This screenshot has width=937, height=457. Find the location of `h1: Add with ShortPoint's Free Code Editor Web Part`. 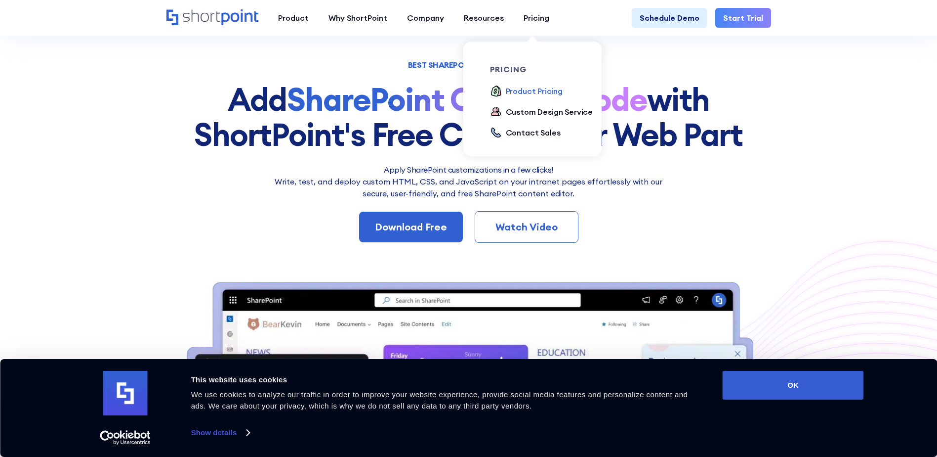

h1: Add with ShortPoint's Free Code Editor Web Part is located at coordinates (469, 117).